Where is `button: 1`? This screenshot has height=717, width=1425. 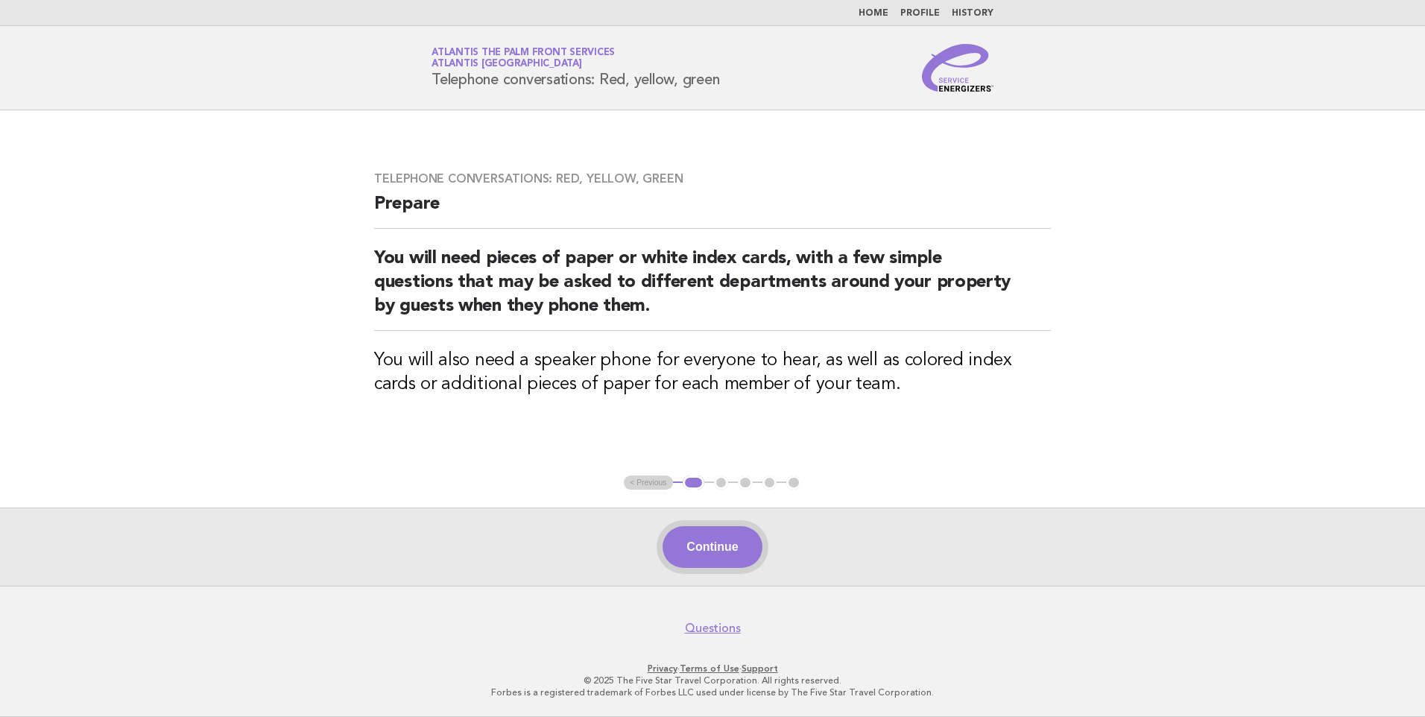
button: 1 is located at coordinates (693, 483).